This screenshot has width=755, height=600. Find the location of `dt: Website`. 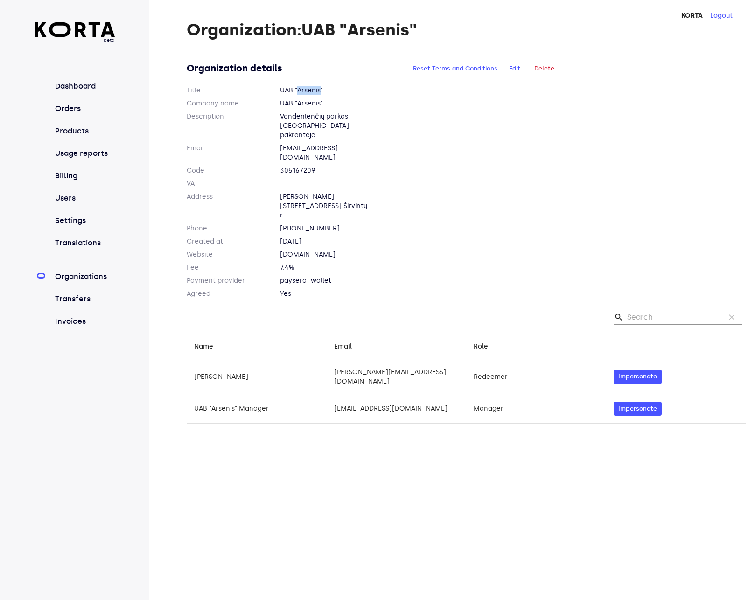

dt: Website is located at coordinates (233, 255).